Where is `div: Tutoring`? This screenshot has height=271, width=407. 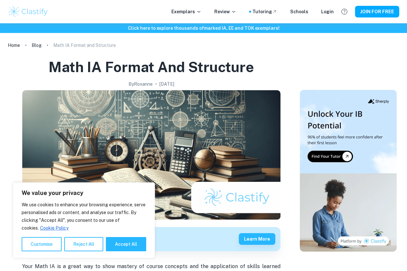
div: Tutoring is located at coordinates (265, 12).